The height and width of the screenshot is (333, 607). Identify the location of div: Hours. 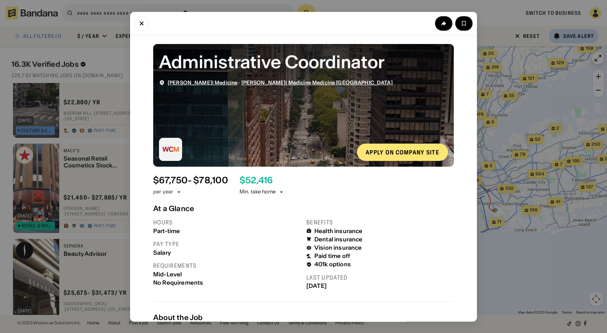
(227, 222).